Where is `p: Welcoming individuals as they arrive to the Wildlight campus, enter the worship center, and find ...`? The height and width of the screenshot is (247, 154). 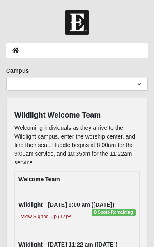 p: Welcoming individuals as they arrive to the Wildlight campus, enter the worship center, and find ... is located at coordinates (77, 145).